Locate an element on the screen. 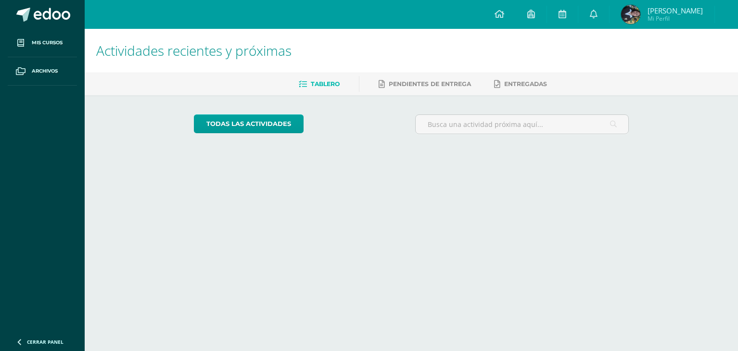 Image resolution: width=738 pixels, height=351 pixels. a: Entregadas is located at coordinates (521, 84).